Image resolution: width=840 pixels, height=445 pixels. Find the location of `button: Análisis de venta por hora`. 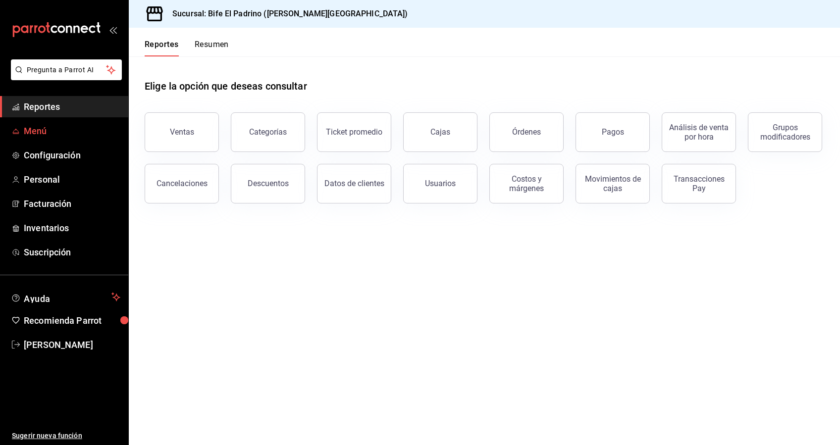

button: Análisis de venta por hora is located at coordinates (699, 132).